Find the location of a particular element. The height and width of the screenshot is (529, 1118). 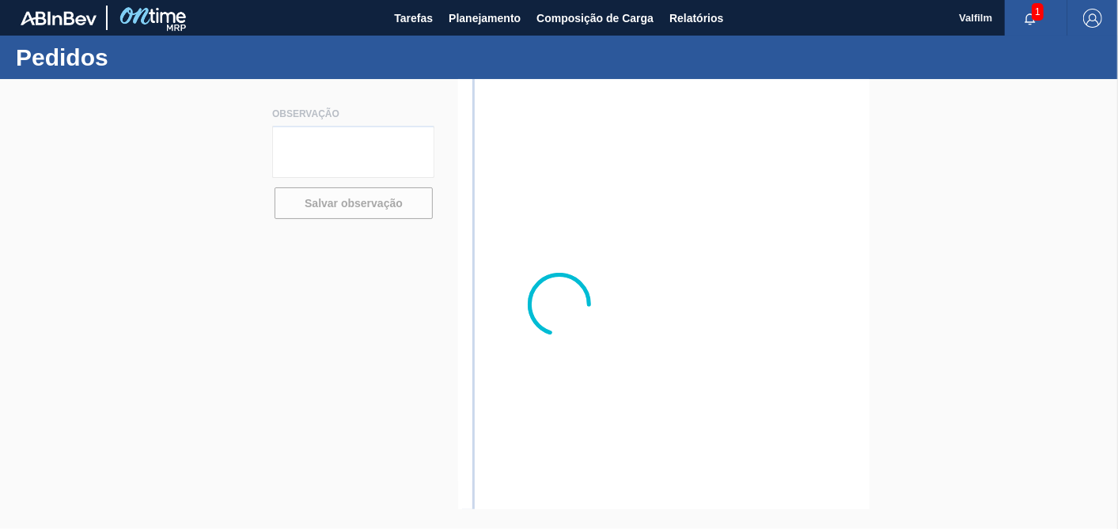

span: Relatórios is located at coordinates (696, 18).